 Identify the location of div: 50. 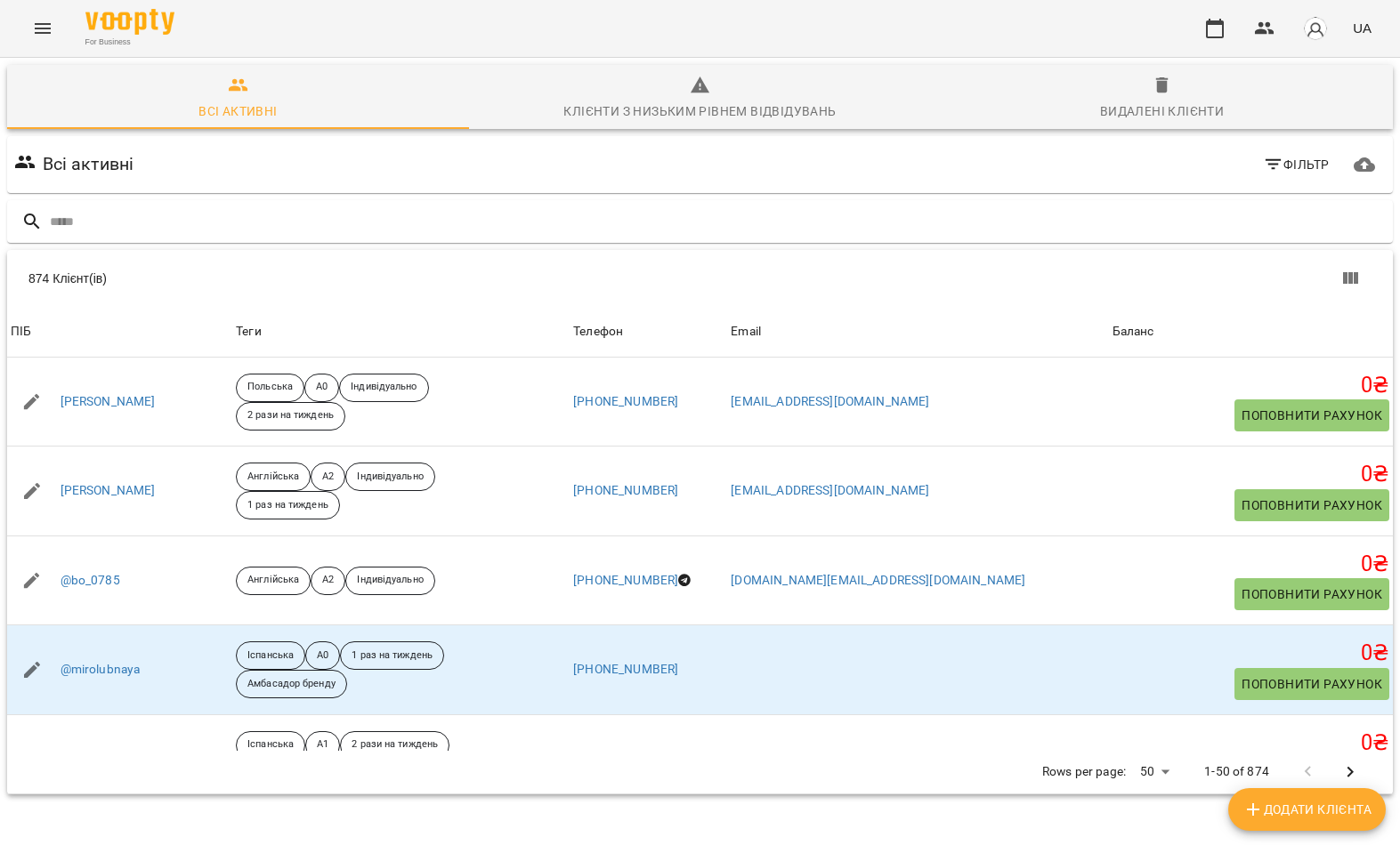
(1154, 772).